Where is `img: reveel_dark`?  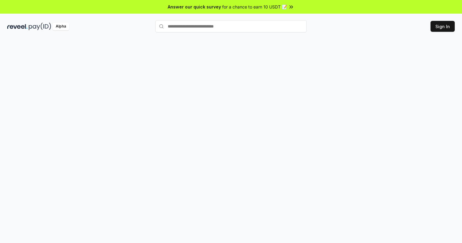
img: reveel_dark is located at coordinates (17, 26).